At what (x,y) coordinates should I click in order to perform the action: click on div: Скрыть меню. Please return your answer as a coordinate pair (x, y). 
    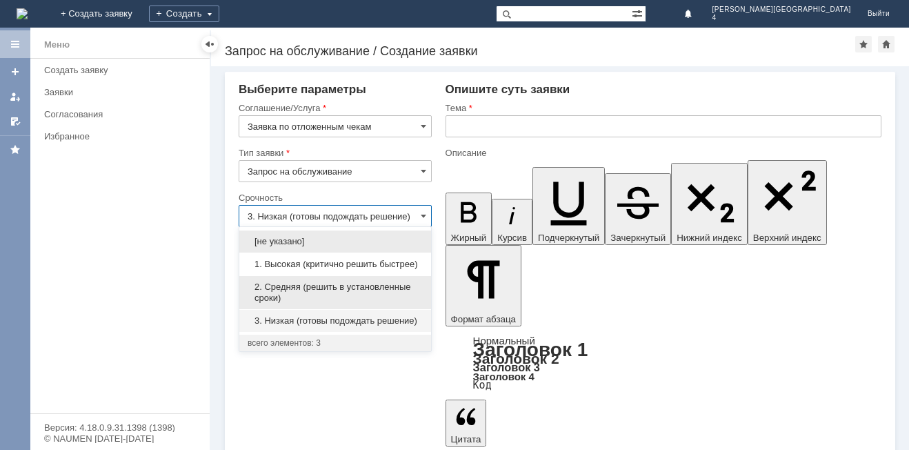
    Looking at the image, I should click on (210, 44).